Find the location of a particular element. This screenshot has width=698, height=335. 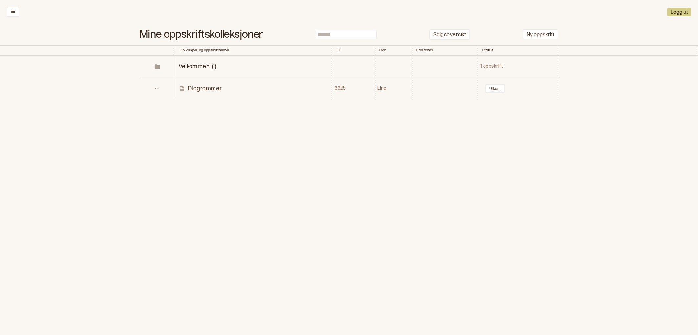

a: Diagrammer is located at coordinates (255, 88).